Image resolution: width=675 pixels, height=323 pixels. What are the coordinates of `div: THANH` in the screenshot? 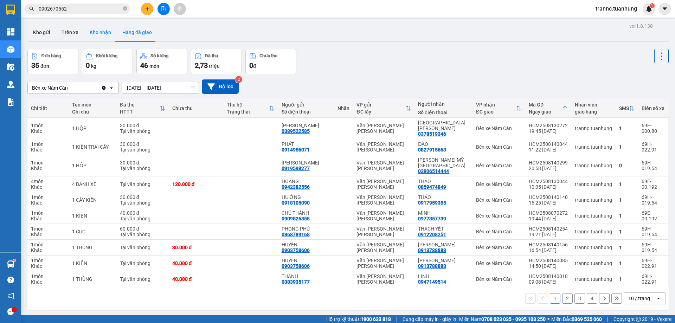 It's located at (306, 276).